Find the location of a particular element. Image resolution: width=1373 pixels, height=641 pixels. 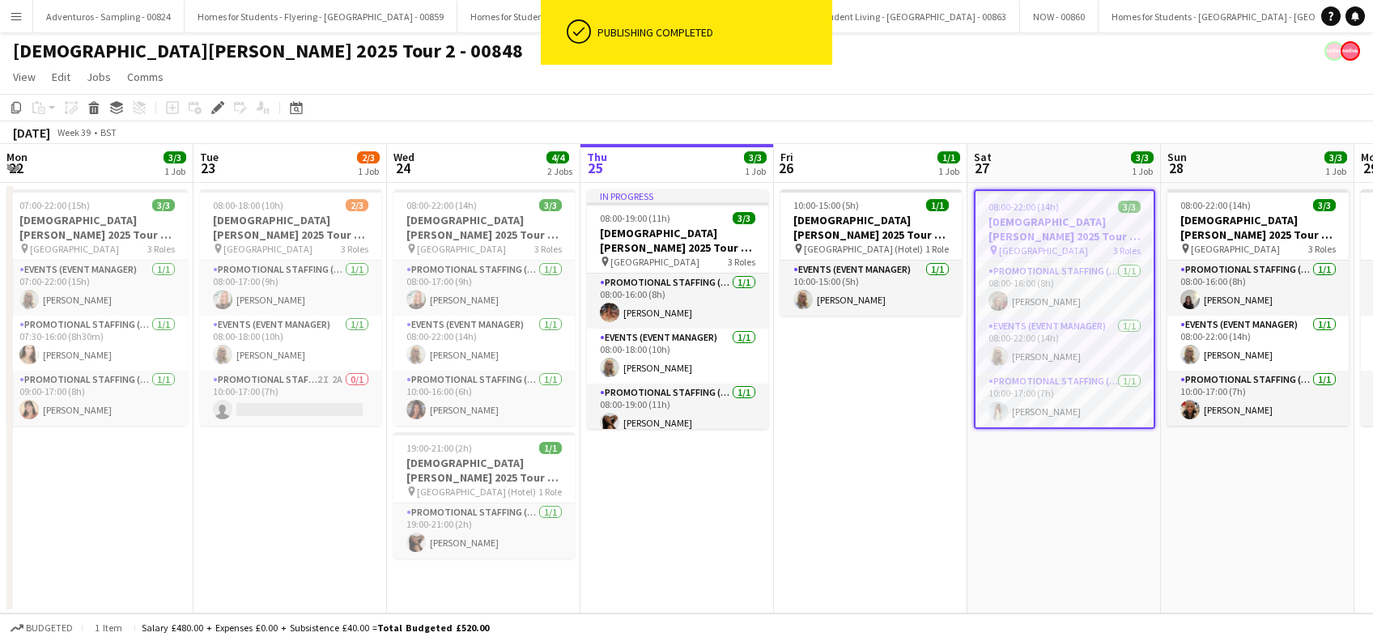

button: Adventuros - Sampling - 00824 is located at coordinates (108, 16).